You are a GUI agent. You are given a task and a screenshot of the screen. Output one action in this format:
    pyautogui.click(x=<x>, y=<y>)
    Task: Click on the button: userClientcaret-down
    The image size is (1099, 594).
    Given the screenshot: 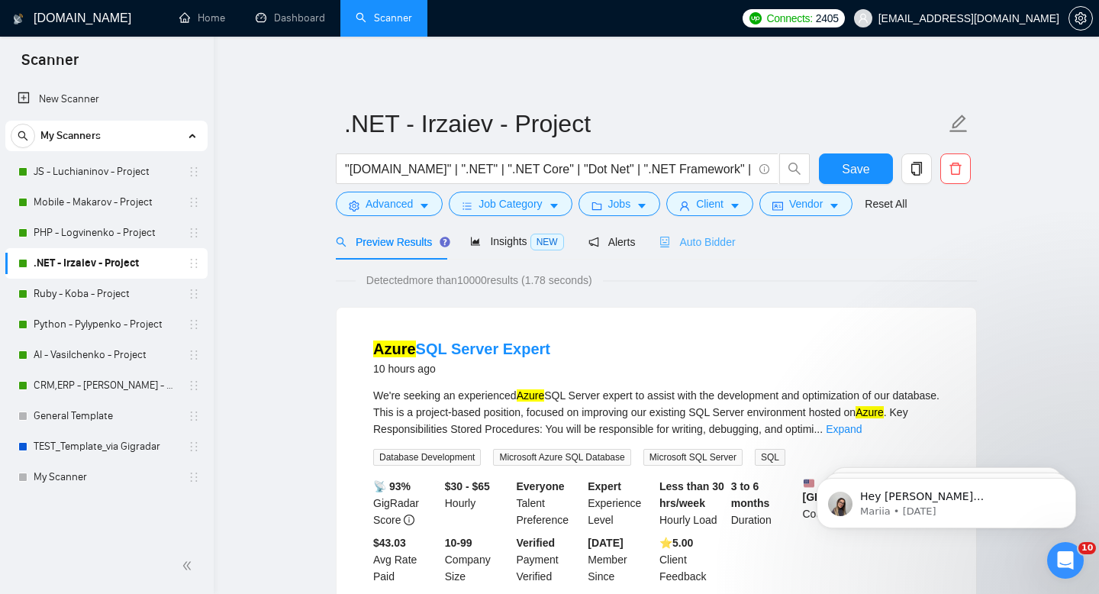 What is the action you would take?
    pyautogui.click(x=710, y=204)
    